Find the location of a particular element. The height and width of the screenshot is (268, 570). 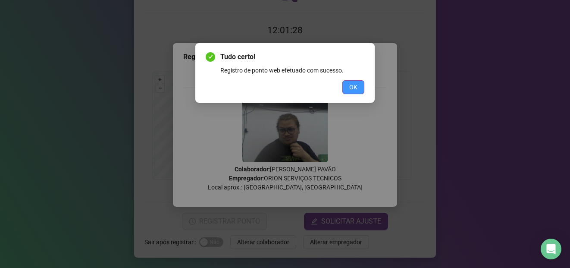

div: Open Intercom Messenger is located at coordinates (551, 249).